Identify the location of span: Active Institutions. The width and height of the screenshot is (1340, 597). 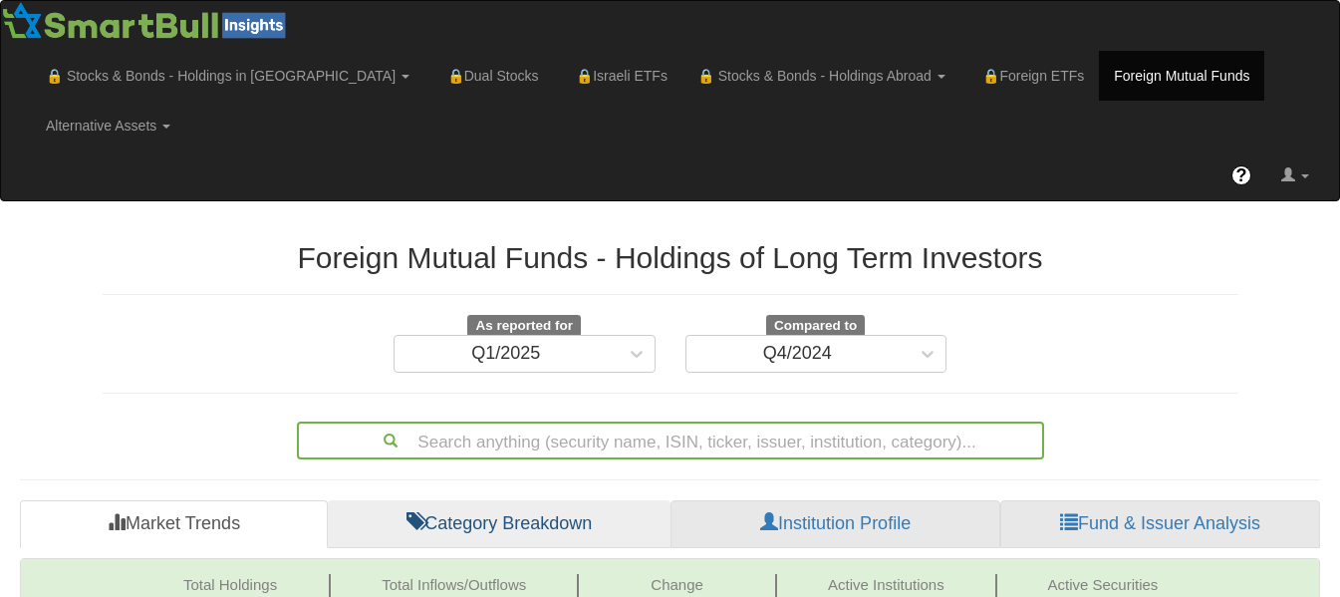
(886, 584).